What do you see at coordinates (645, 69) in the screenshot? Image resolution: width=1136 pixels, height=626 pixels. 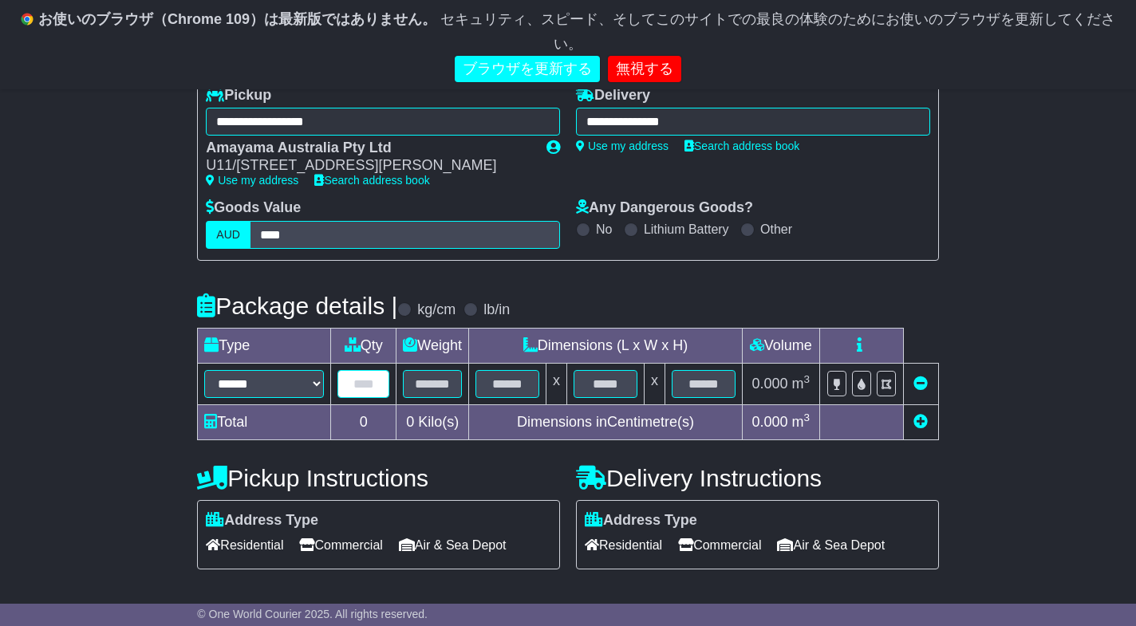 I see `a: 無視する` at bounding box center [645, 69].